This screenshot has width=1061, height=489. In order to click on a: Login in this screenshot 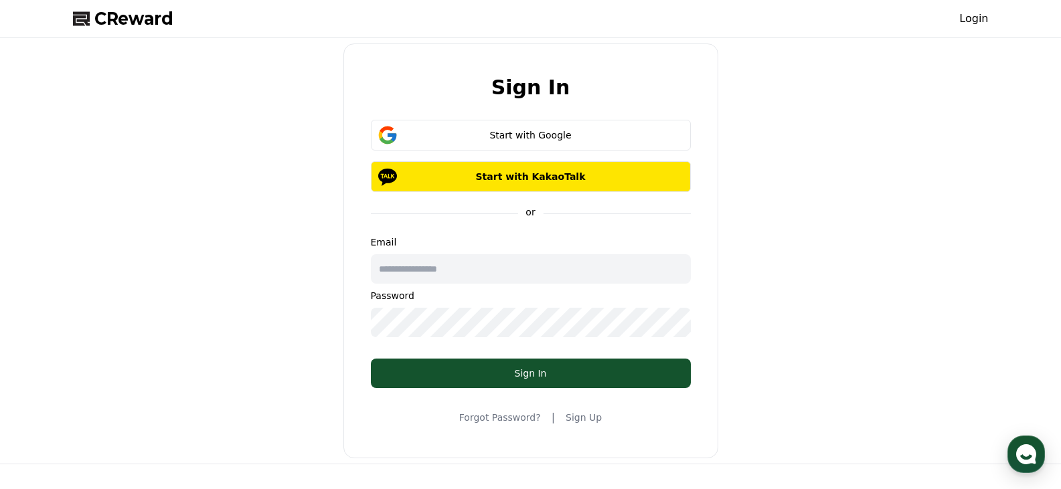, I will do `click(973, 19)`.